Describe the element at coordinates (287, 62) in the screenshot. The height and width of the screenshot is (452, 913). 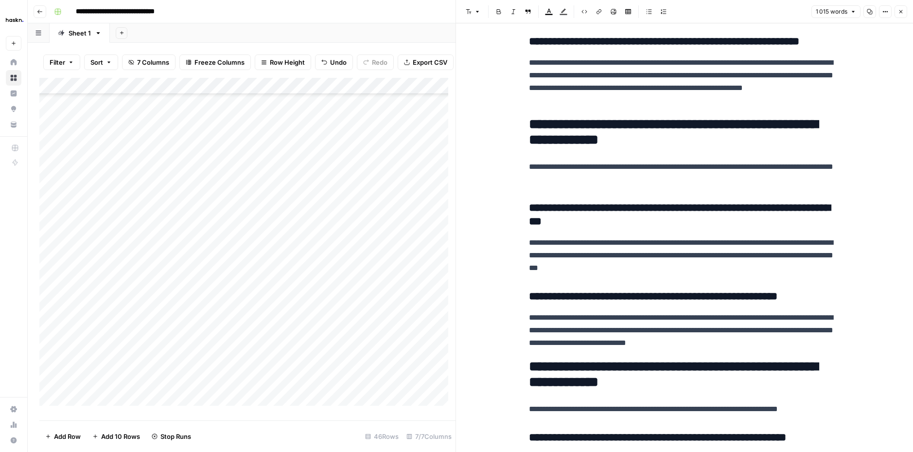
I see `span: Row Height` at that location.